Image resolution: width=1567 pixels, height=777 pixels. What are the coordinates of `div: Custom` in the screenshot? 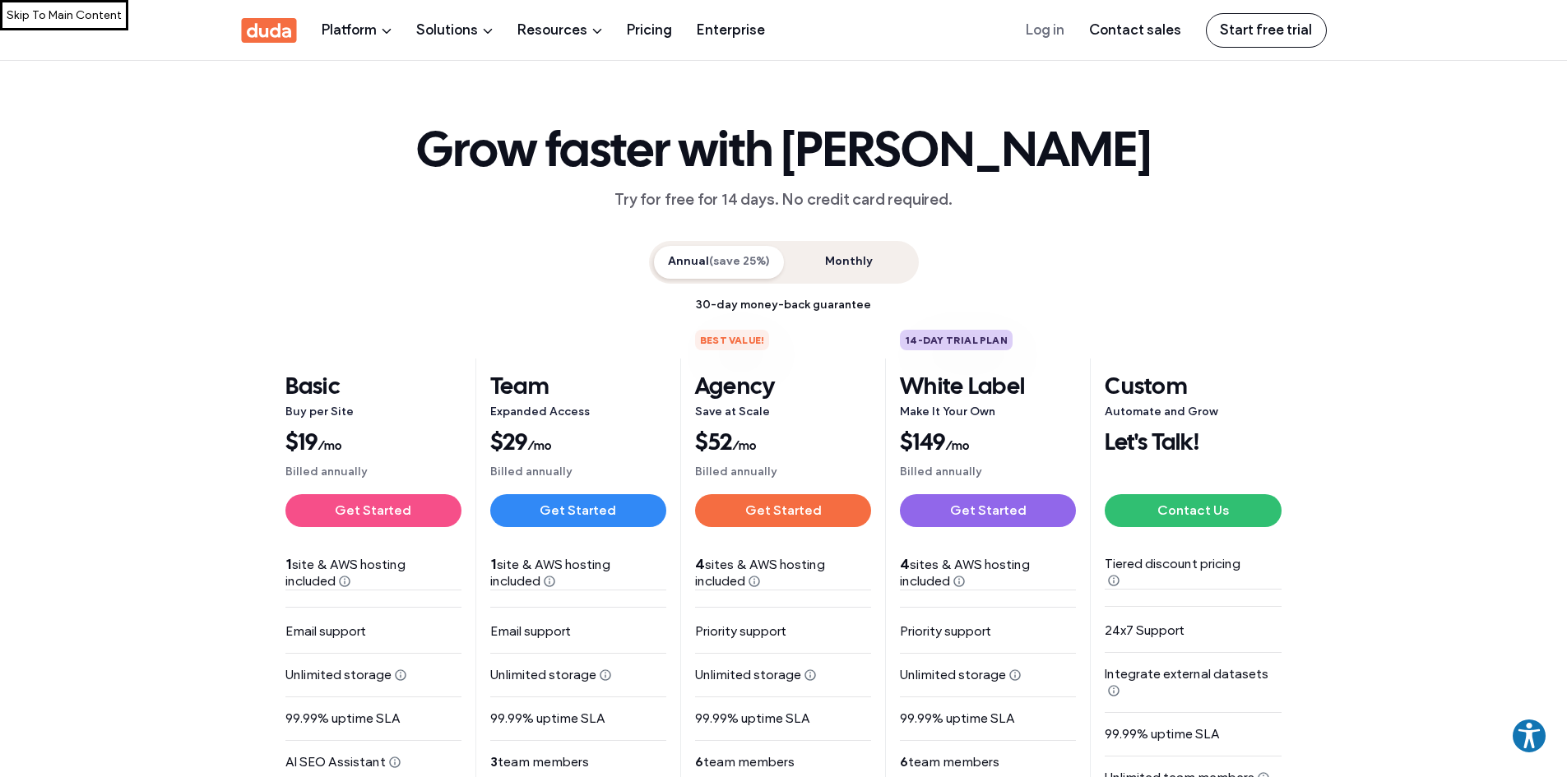 It's located at (1146, 388).